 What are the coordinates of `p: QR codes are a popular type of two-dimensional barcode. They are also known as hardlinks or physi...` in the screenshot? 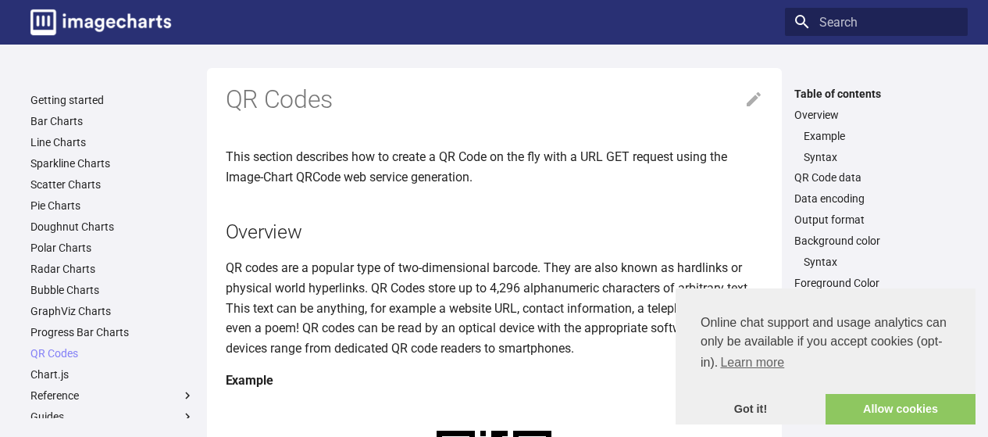 It's located at (494, 308).